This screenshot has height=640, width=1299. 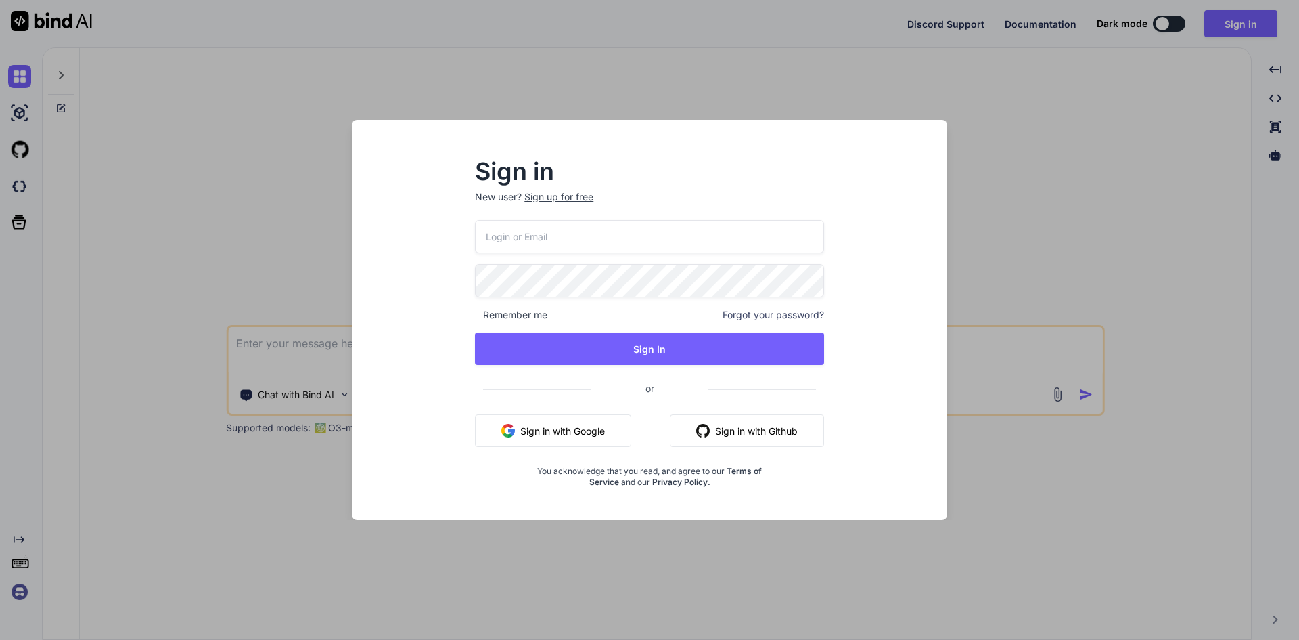 I want to click on input: Login or Email, so click(x=650, y=236).